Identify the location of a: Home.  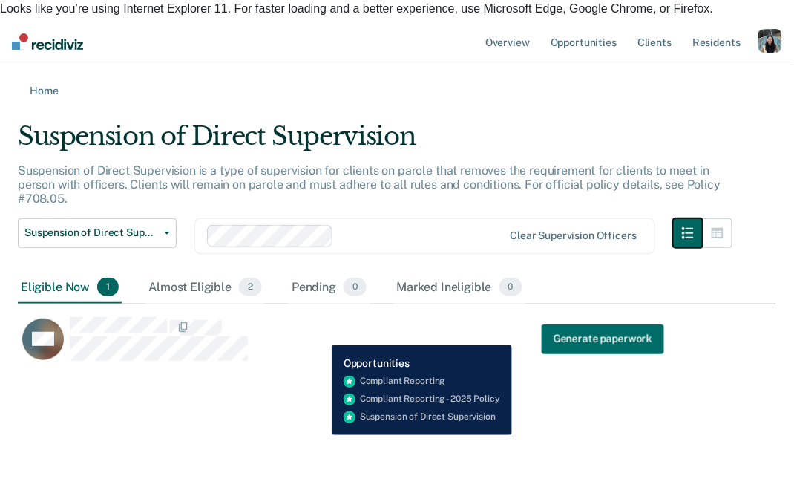
(397, 90).